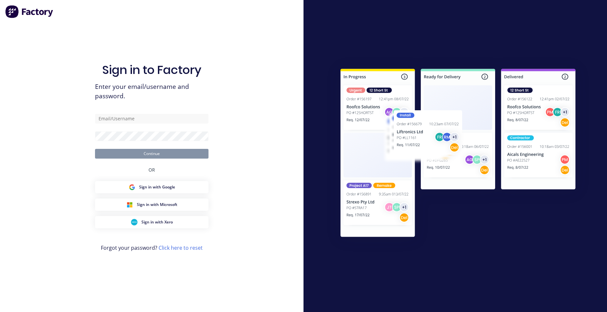 The image size is (607, 312). Describe the element at coordinates (134, 222) in the screenshot. I see `img: Xero Sign in` at that location.